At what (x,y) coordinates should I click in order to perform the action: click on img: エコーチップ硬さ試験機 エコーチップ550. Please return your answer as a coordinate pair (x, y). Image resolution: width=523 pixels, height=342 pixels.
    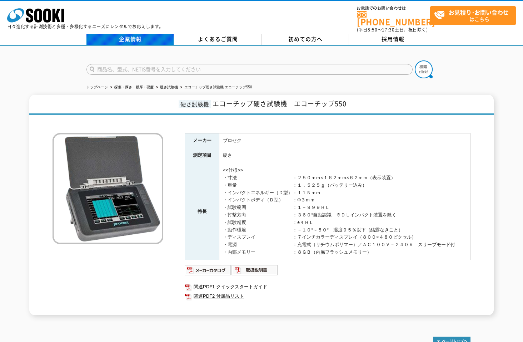
    Looking at the image, I should click on (108, 188).